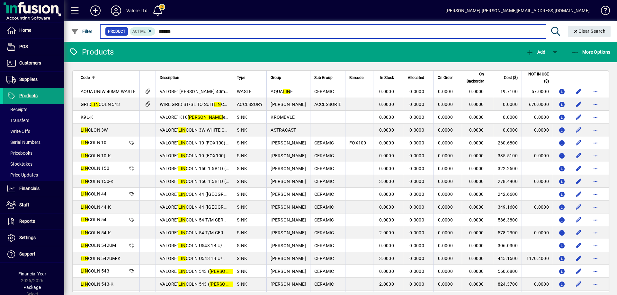 The width and height of the screenshot is (617, 295). What do you see at coordinates (98, 245) in the screenshot?
I see `span: COLN 542UM` at bounding box center [98, 245].